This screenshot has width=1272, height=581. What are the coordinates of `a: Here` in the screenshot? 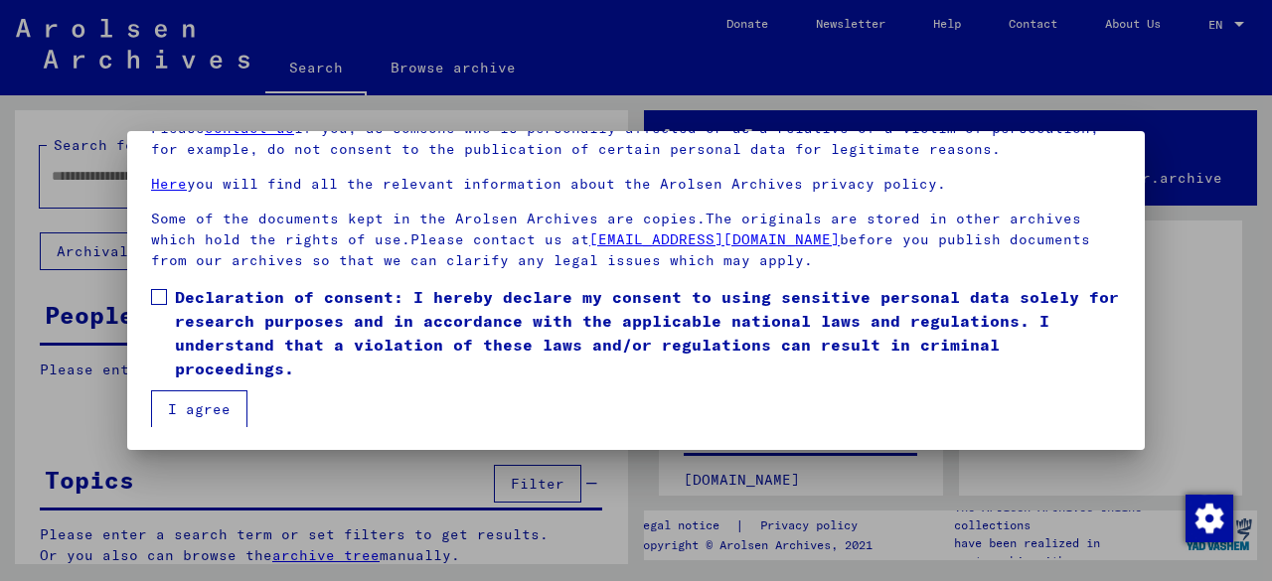 It's located at (169, 184).